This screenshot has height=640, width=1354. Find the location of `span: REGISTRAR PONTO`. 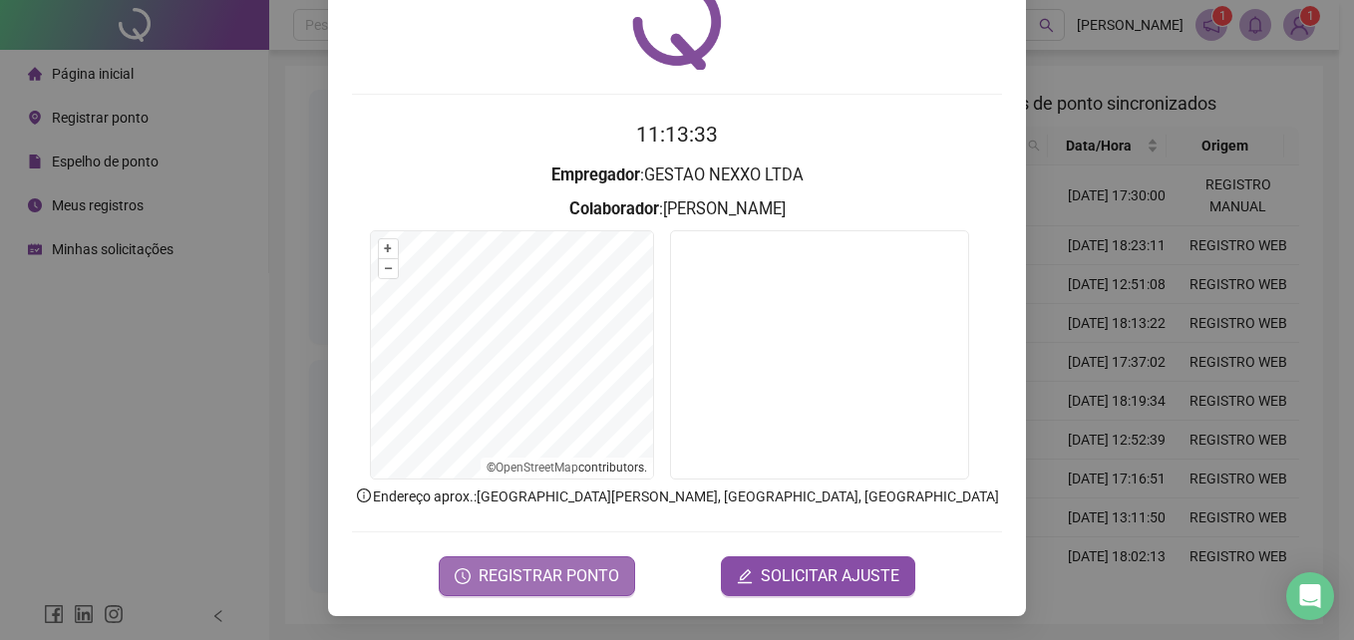

span: REGISTRAR PONTO is located at coordinates (548, 576).